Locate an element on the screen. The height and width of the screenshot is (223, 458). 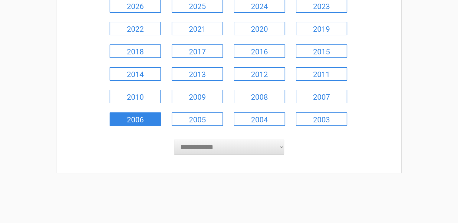
a: 2008 is located at coordinates (259, 96).